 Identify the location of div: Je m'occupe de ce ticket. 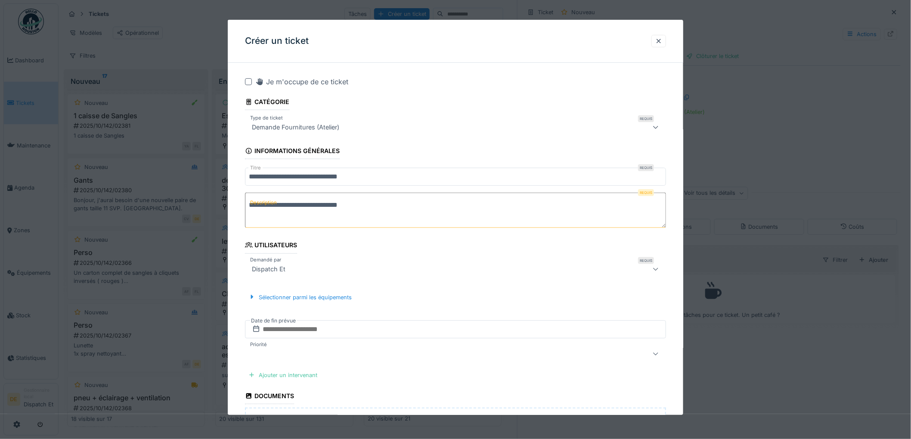
(302, 82).